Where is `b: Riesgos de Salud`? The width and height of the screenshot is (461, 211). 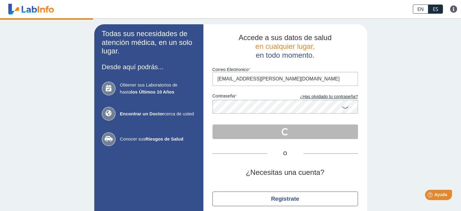
b: Riesgos de Salud is located at coordinates (164, 138).